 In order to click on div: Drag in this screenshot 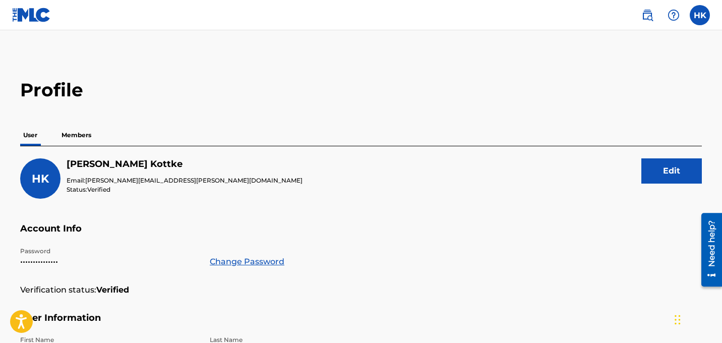, I will do `click(678, 320)`.